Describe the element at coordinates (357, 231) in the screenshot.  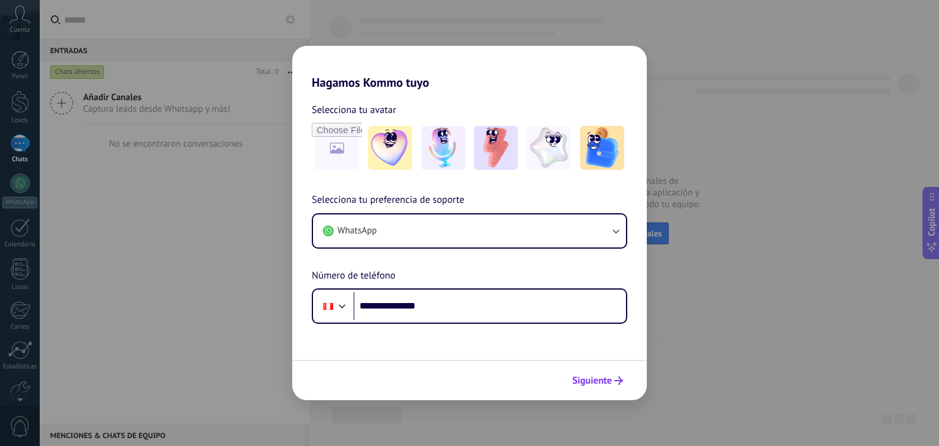
I see `span: WhatsApp` at that location.